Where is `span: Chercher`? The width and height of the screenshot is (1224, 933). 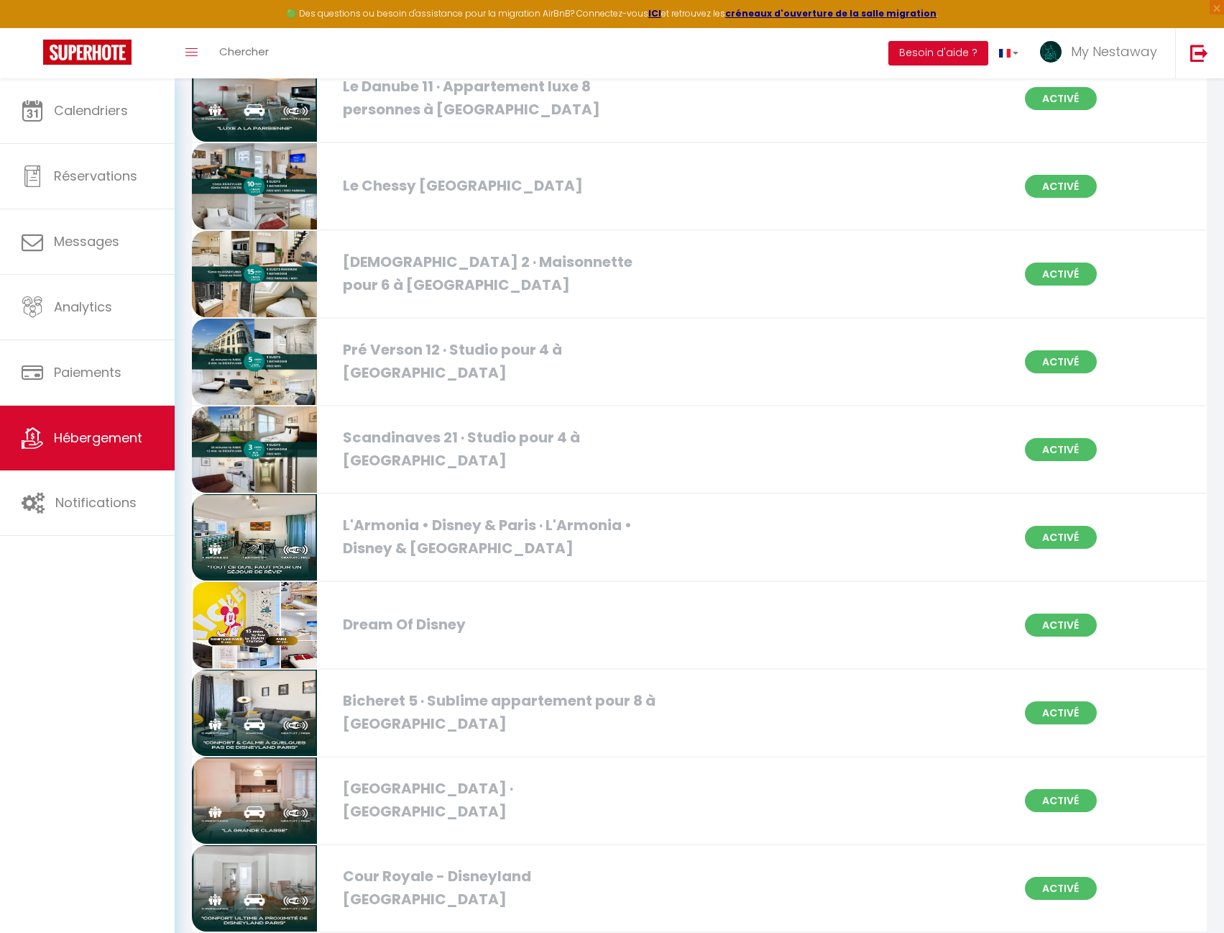 span: Chercher is located at coordinates (244, 51).